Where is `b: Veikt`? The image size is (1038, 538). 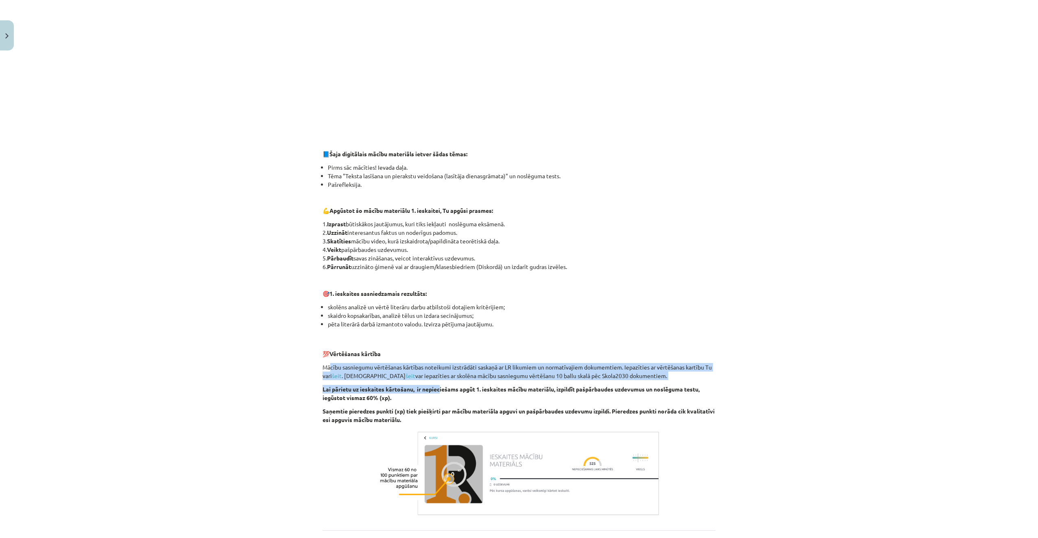
b: Veikt is located at coordinates (334, 249).